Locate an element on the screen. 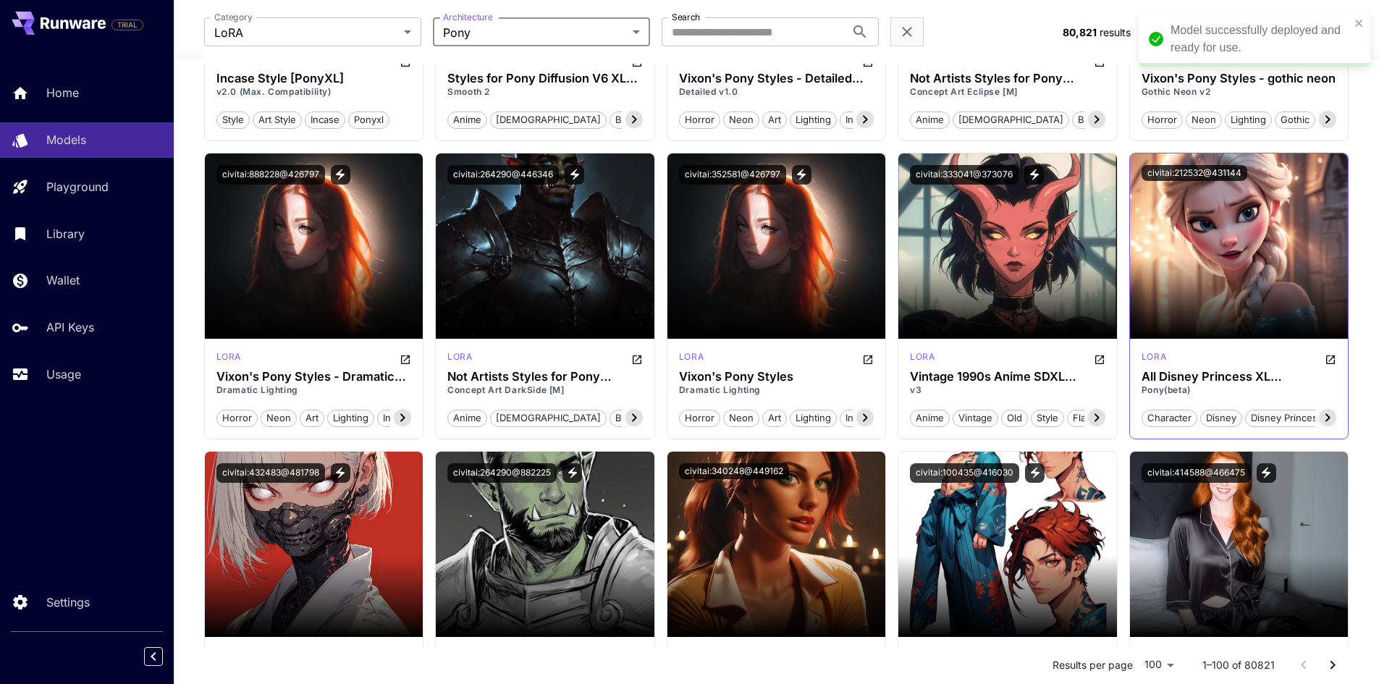  button: gothic is located at coordinates (1295, 119).